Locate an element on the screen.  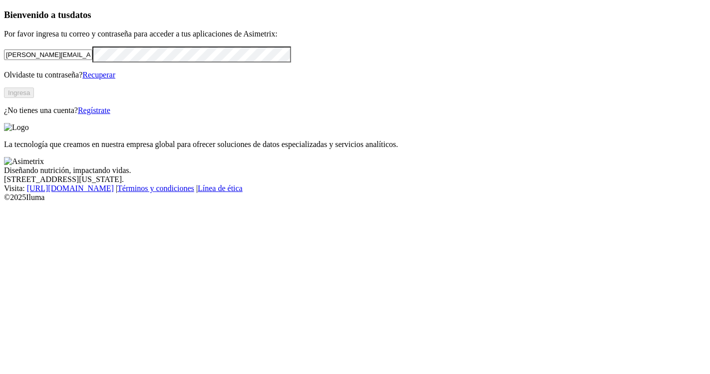
p: ¿No tienes una cuenta? is located at coordinates (355, 110).